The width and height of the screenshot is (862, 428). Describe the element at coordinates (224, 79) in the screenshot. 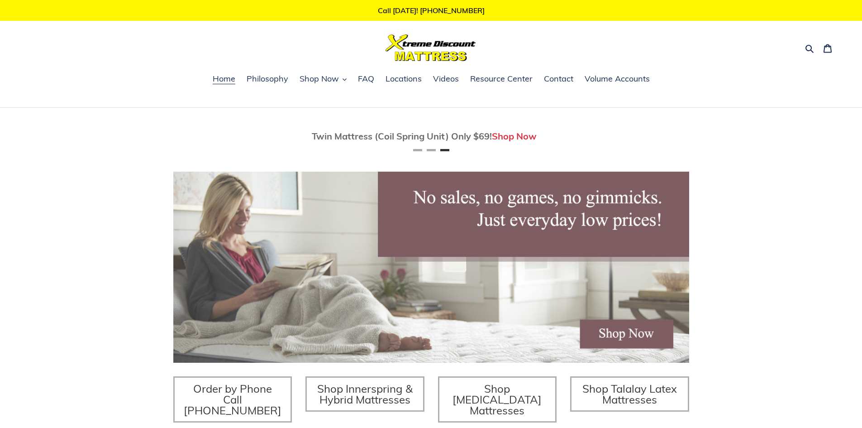

I see `span: Home` at that location.